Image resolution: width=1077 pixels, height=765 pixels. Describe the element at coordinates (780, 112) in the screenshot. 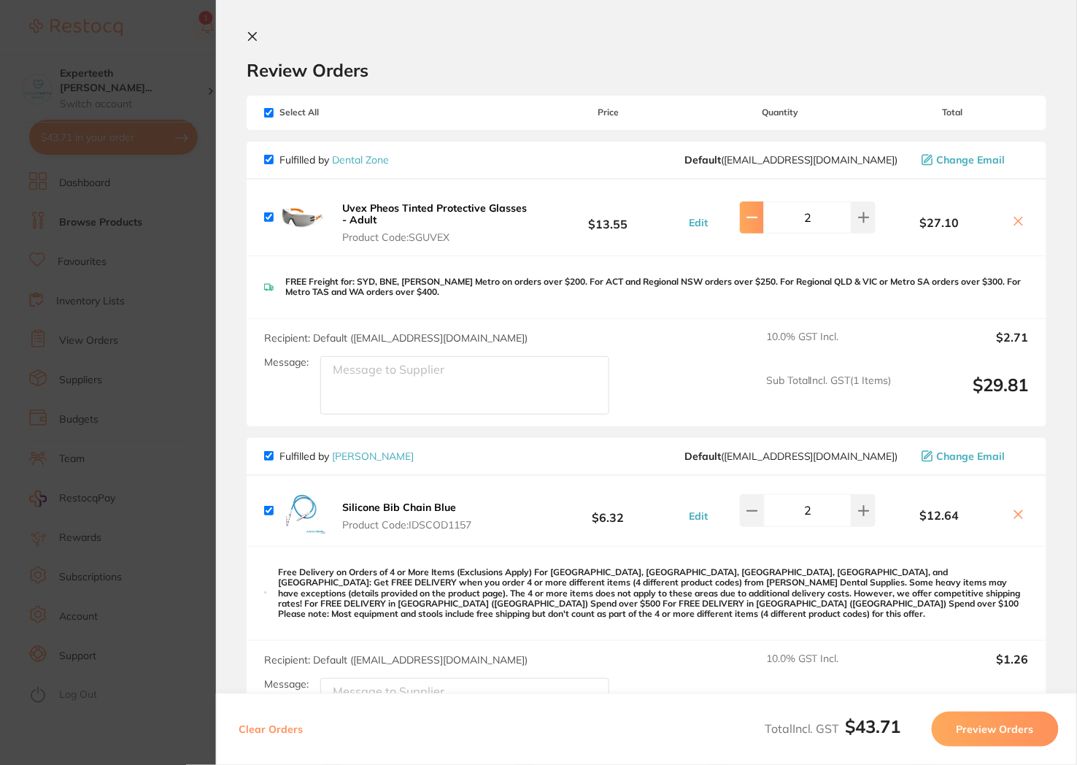

I see `span: Quantity` at that location.